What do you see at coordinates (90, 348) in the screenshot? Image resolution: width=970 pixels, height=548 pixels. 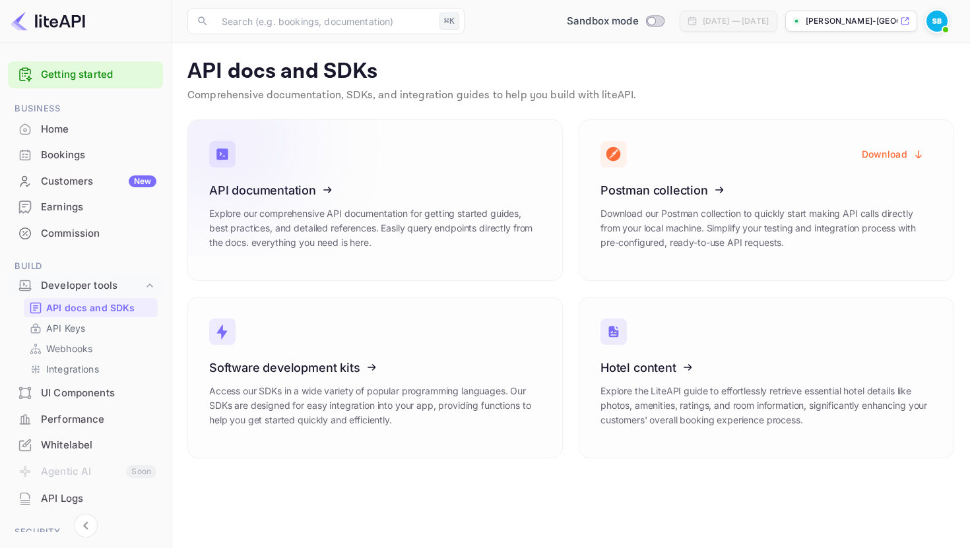 I see `div: Webhooks` at bounding box center [90, 348].